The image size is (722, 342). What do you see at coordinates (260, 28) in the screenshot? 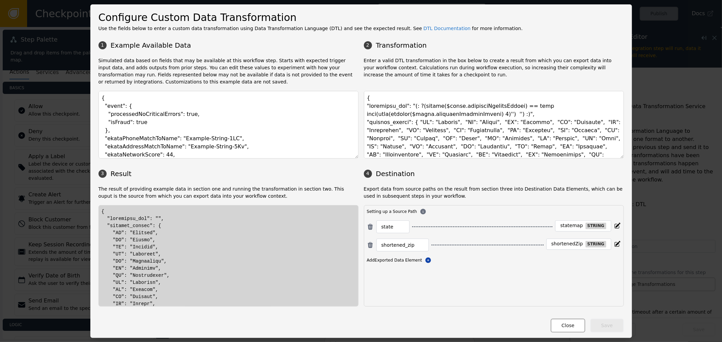
I see `span: Use the fields below to enter a custom data transformation using Data Transformation Language (DT...` at bounding box center [260, 28].